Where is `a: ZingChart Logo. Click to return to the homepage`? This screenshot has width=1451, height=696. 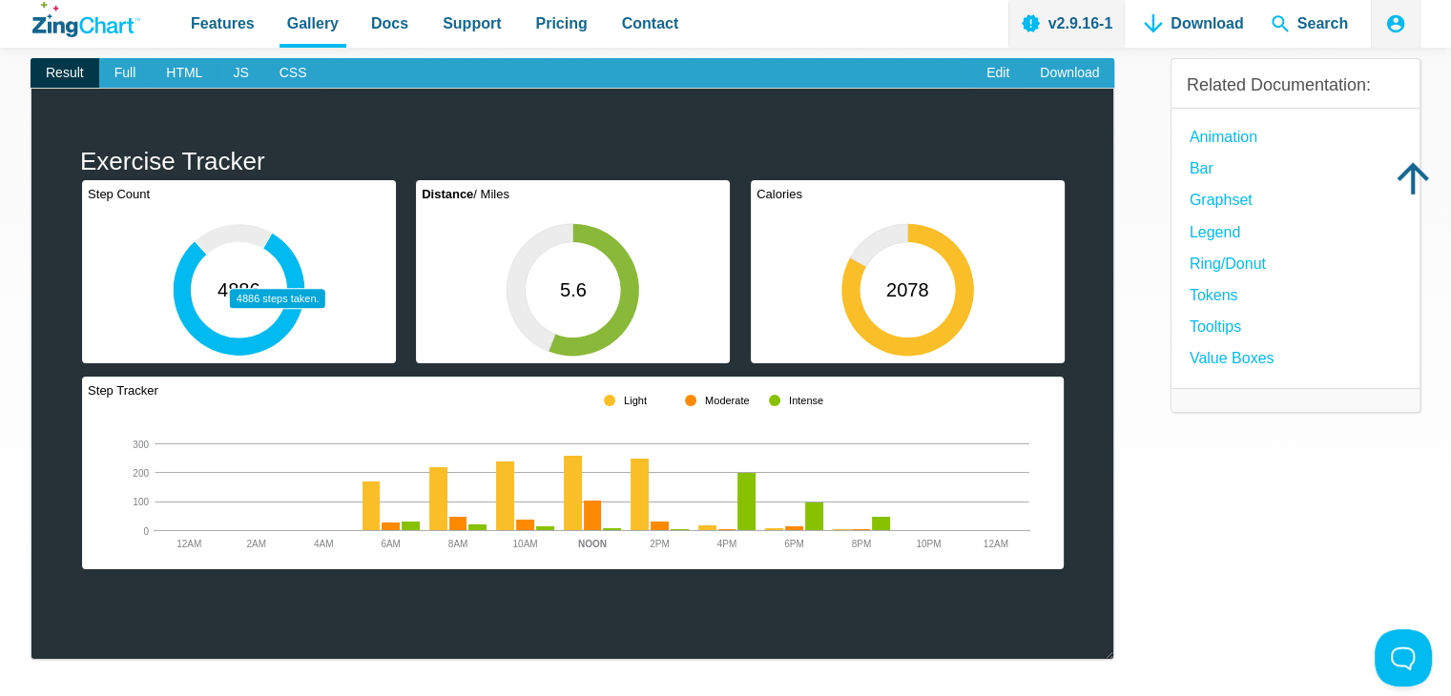 a: ZingChart Logo. Click to return to the homepage is located at coordinates (86, 19).